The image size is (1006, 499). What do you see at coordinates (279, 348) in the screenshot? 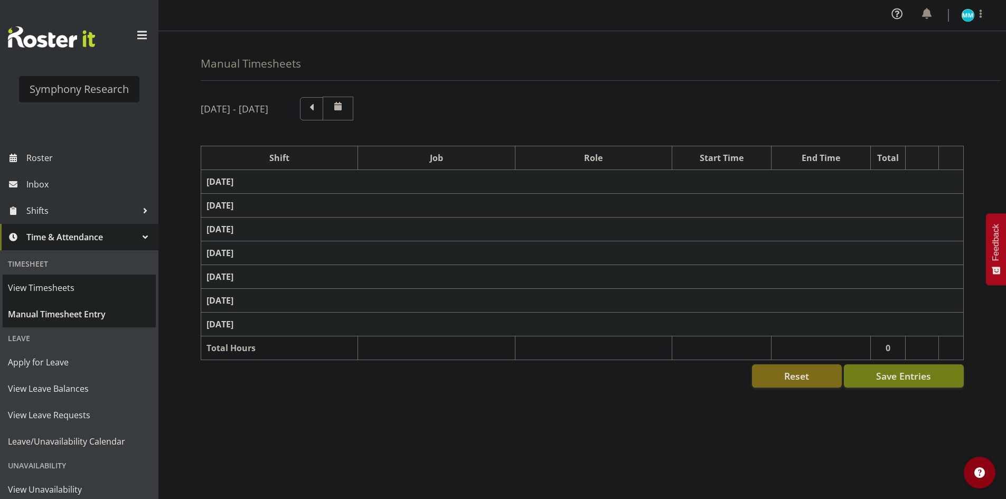
I see `td: Total Hours` at bounding box center [279, 348].